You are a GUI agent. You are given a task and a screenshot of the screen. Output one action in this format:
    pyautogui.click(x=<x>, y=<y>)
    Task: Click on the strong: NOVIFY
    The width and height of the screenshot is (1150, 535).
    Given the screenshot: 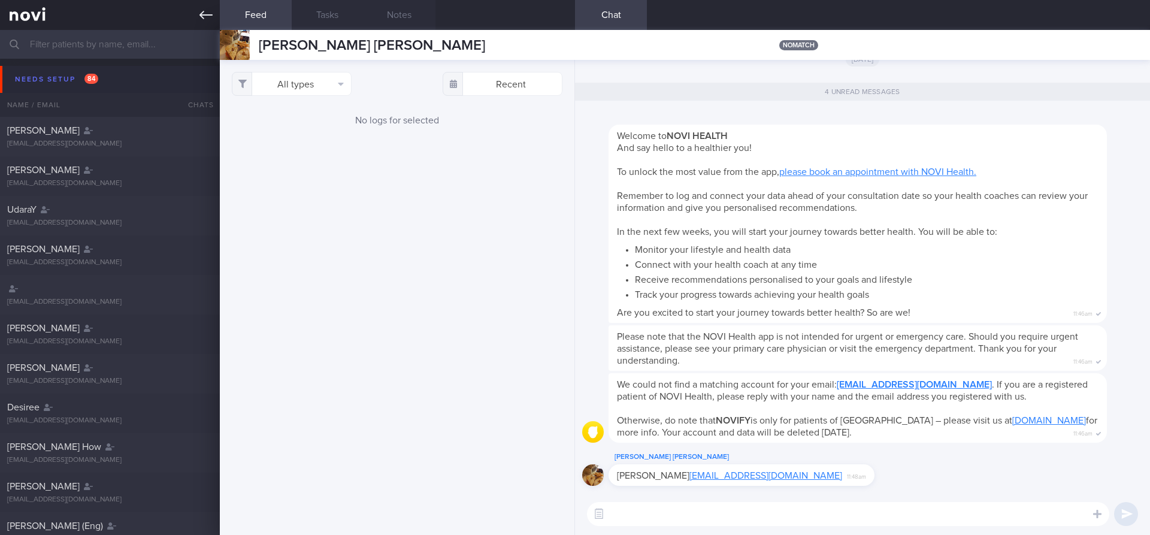 What is the action you would take?
    pyautogui.click(x=733, y=420)
    